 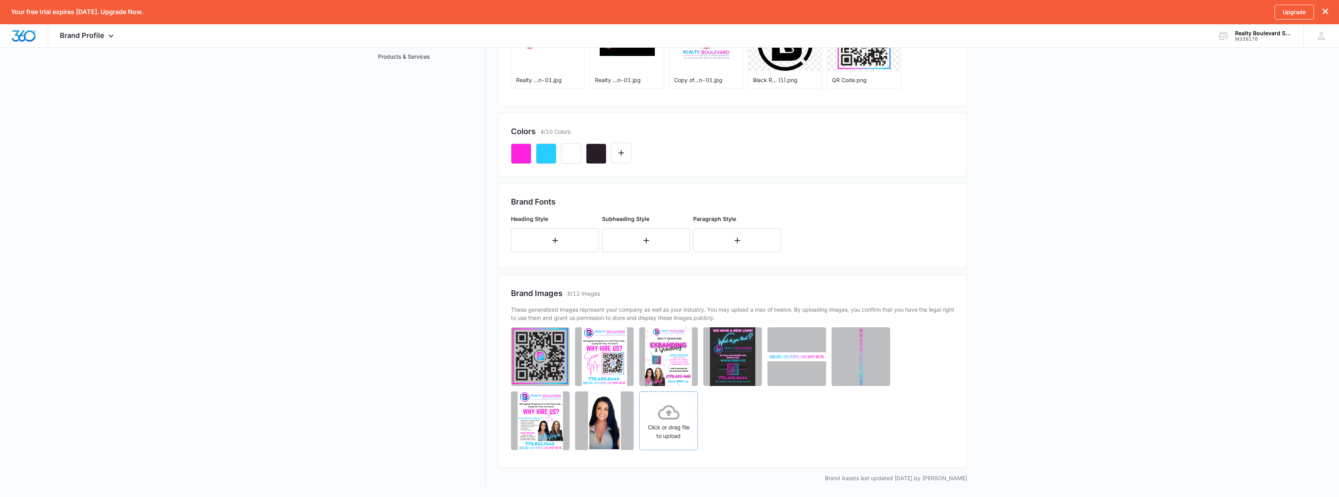 I want to click on p: Heading Style, so click(x=555, y=219).